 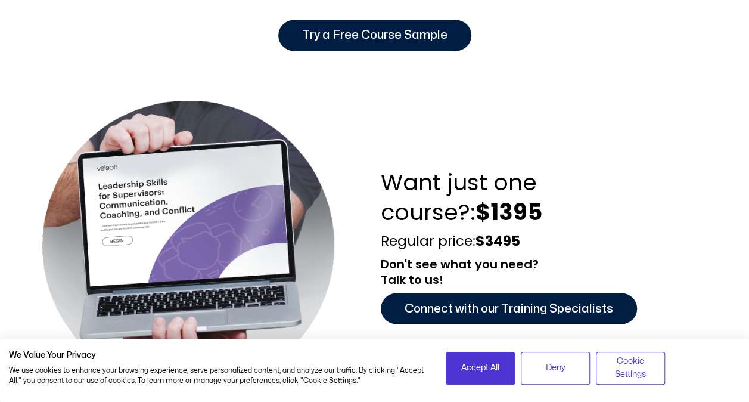 I want to click on span: Try a Free Course Sample, so click(x=375, y=35).